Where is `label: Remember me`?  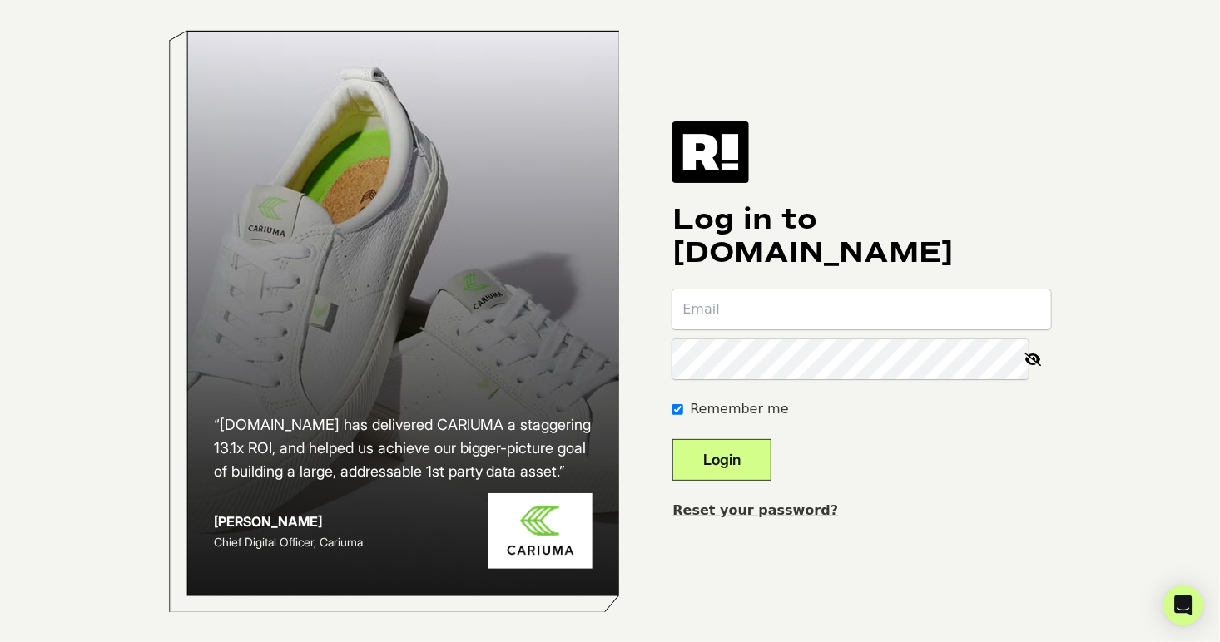 label: Remember me is located at coordinates (739, 409).